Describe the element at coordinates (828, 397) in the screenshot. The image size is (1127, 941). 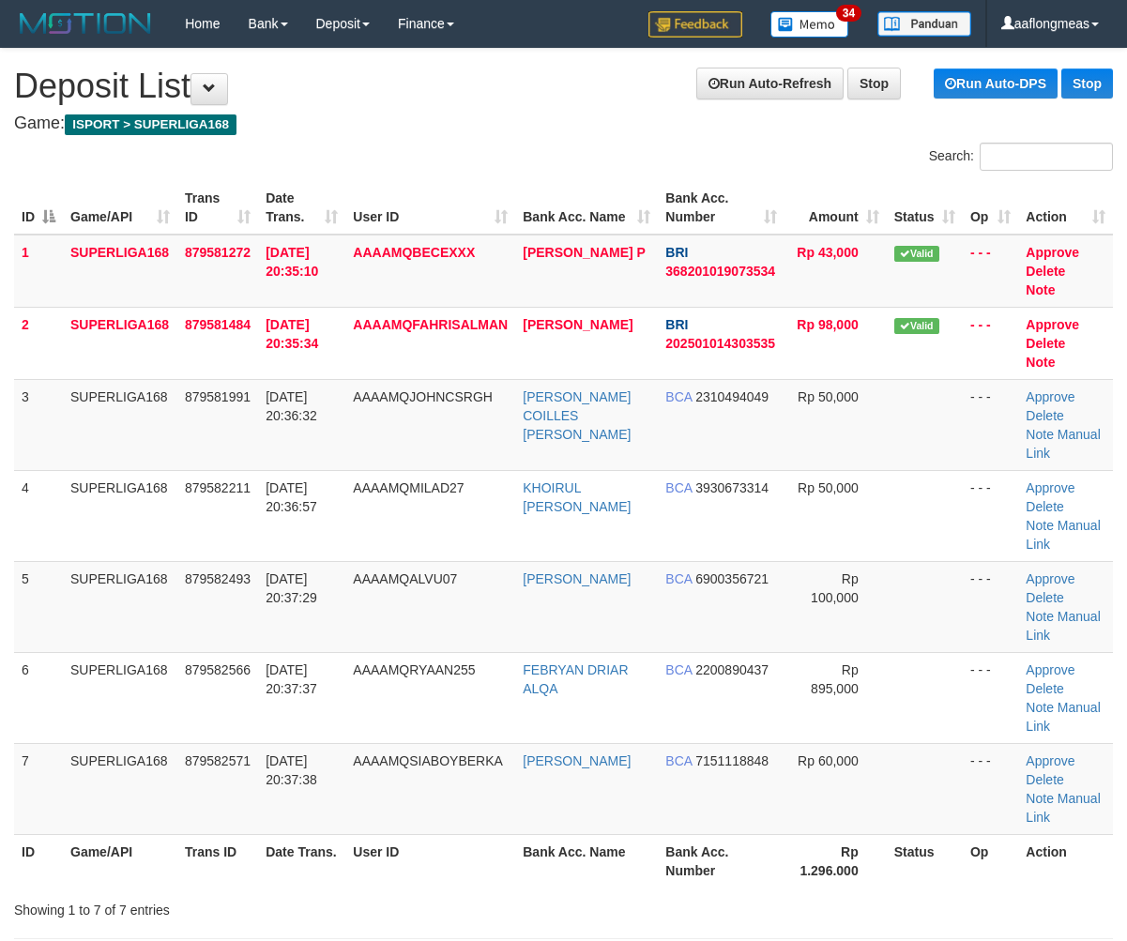
I see `span: Rp 50,000` at that location.